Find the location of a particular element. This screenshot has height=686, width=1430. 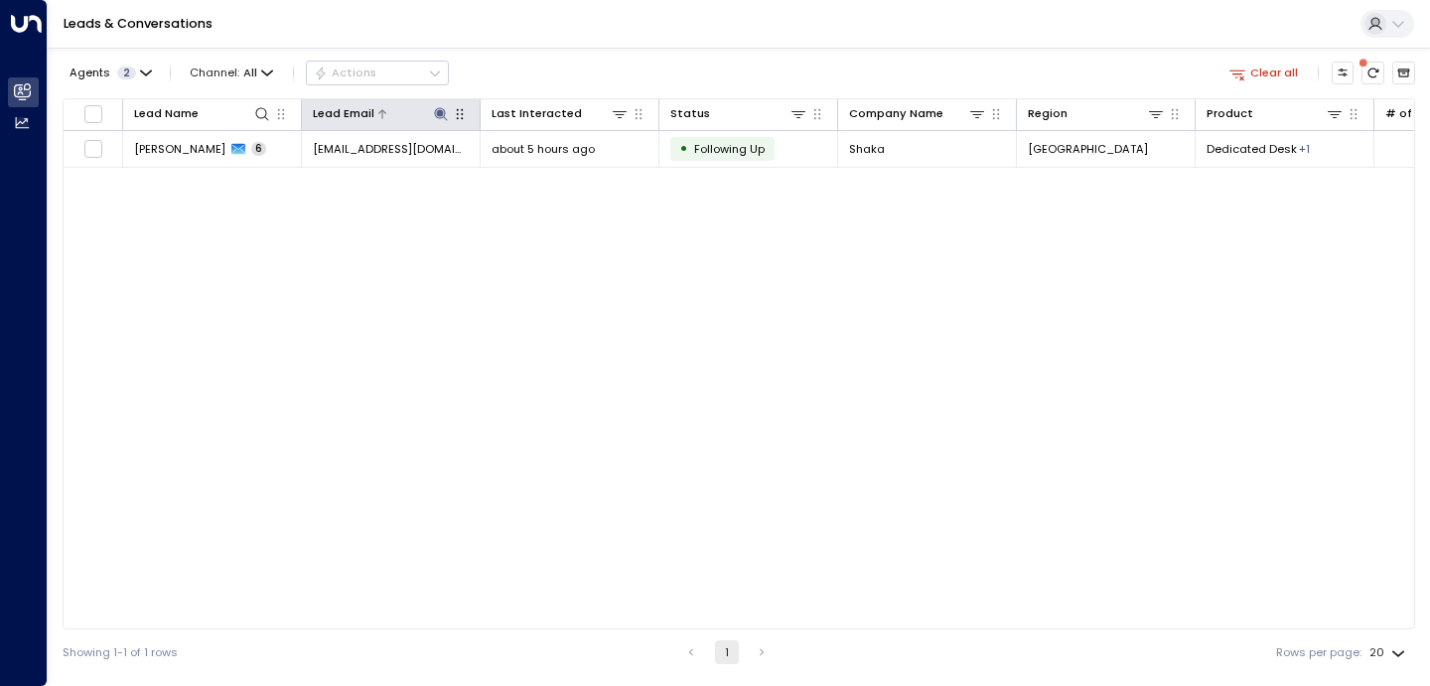

span: Following Up is located at coordinates (729, 149).